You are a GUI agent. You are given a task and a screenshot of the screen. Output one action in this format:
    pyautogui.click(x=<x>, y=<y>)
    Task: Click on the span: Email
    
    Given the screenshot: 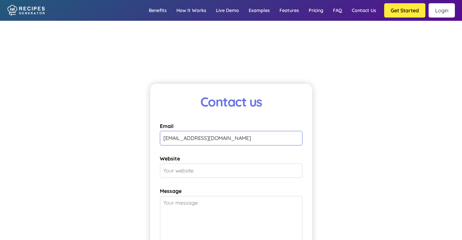 What is the action you would take?
    pyautogui.click(x=231, y=126)
    